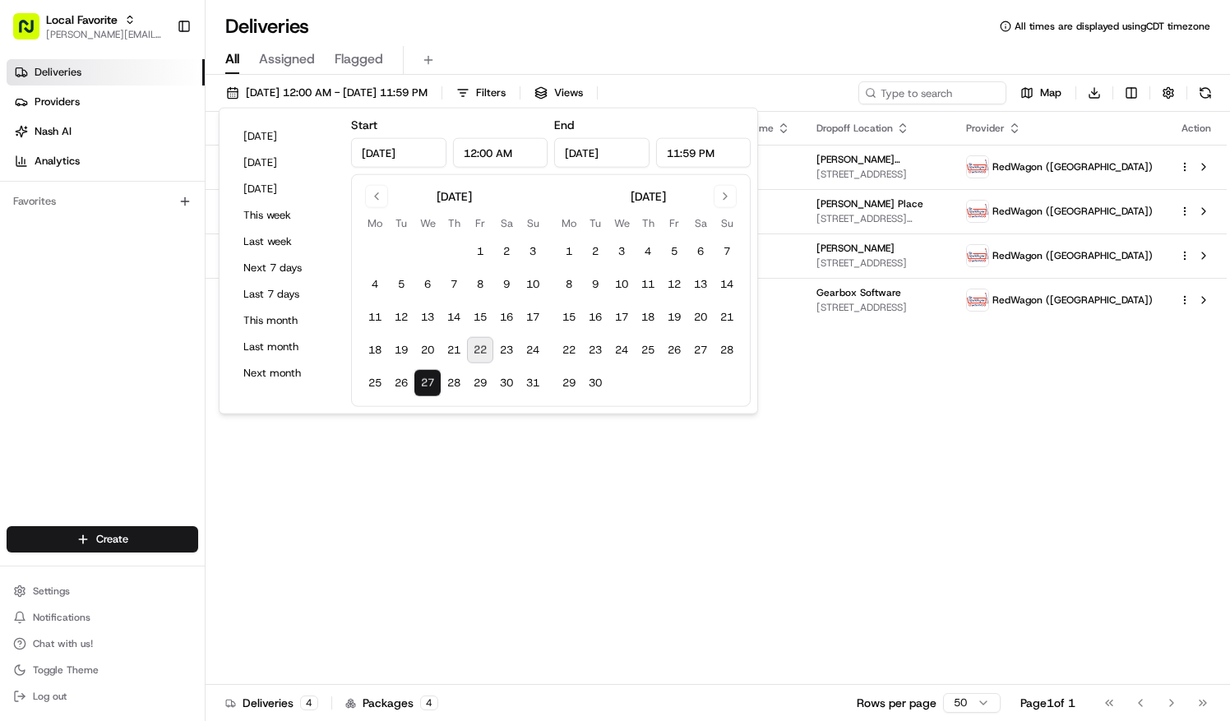 The width and height of the screenshot is (1230, 721). What do you see at coordinates (364, 125) in the screenshot?
I see `label: Start` at bounding box center [364, 125].